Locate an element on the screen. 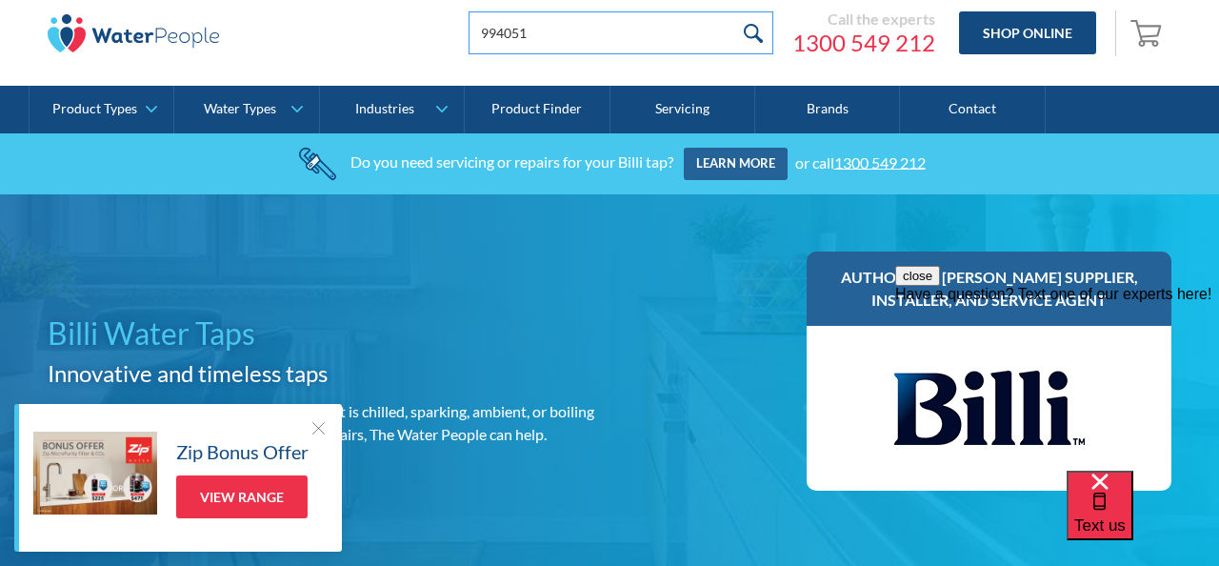 The height and width of the screenshot is (566, 1219). span: Text us is located at coordinates (33, 54).